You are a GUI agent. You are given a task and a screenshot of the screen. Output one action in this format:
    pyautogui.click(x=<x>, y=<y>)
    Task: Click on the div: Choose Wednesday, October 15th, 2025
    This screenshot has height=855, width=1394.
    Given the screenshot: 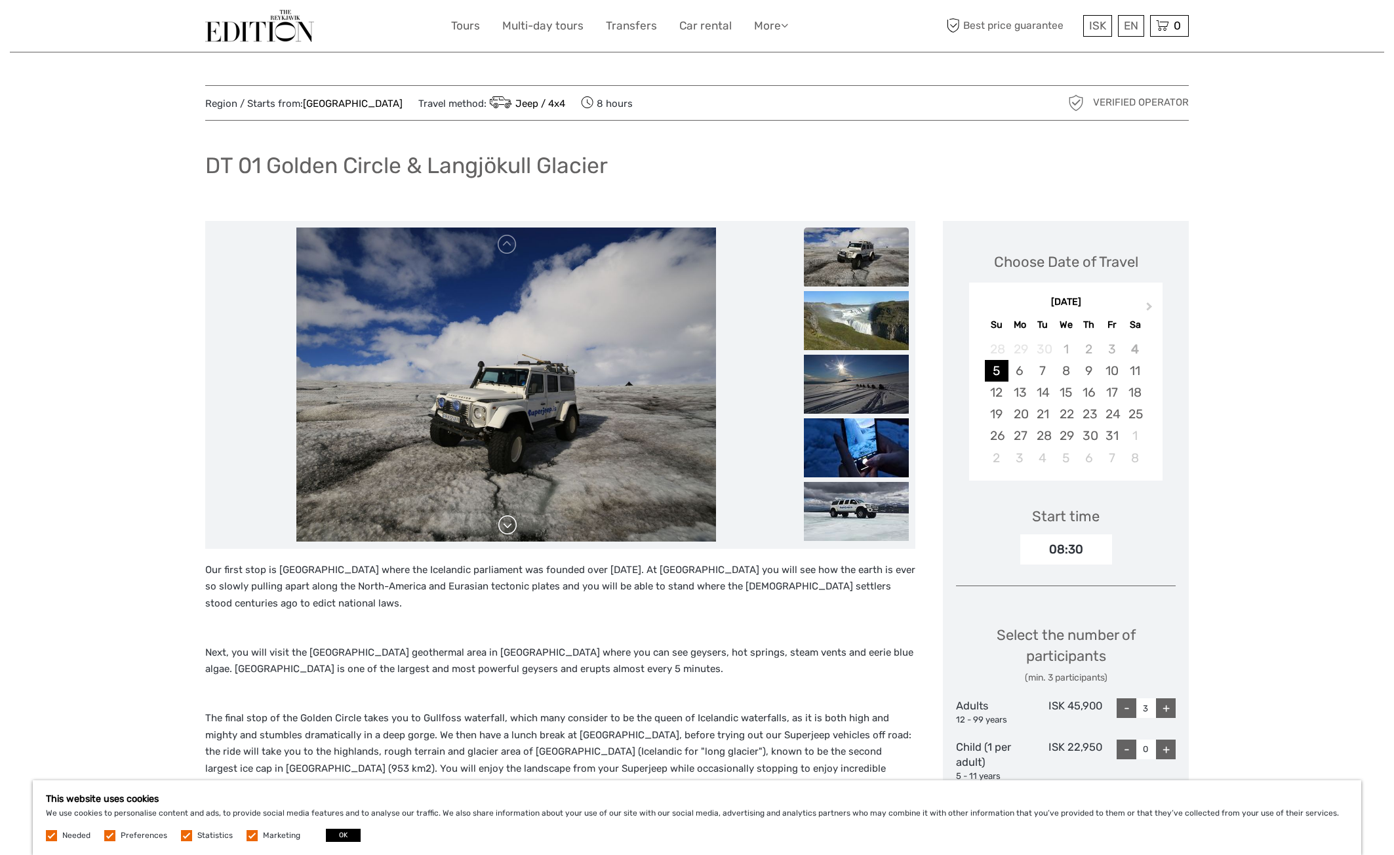 What is the action you would take?
    pyautogui.click(x=1065, y=392)
    